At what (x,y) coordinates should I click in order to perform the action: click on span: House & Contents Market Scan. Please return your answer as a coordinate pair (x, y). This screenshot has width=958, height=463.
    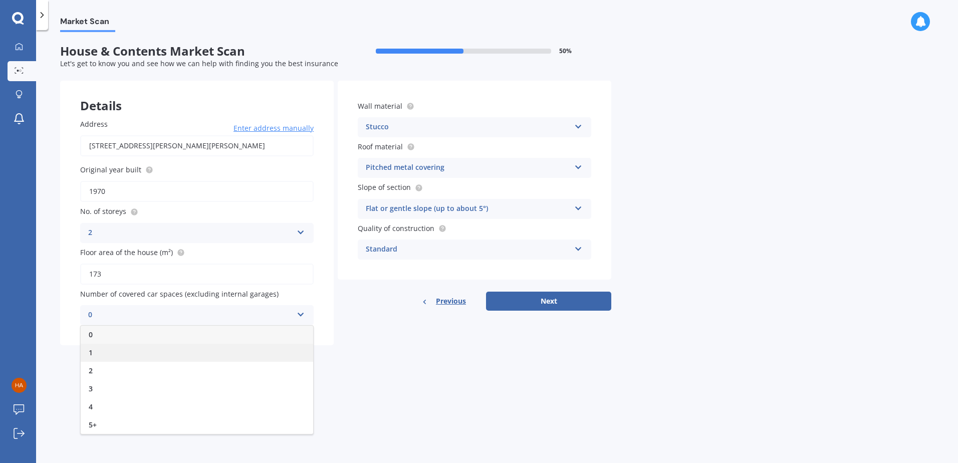
    Looking at the image, I should click on (198, 51).